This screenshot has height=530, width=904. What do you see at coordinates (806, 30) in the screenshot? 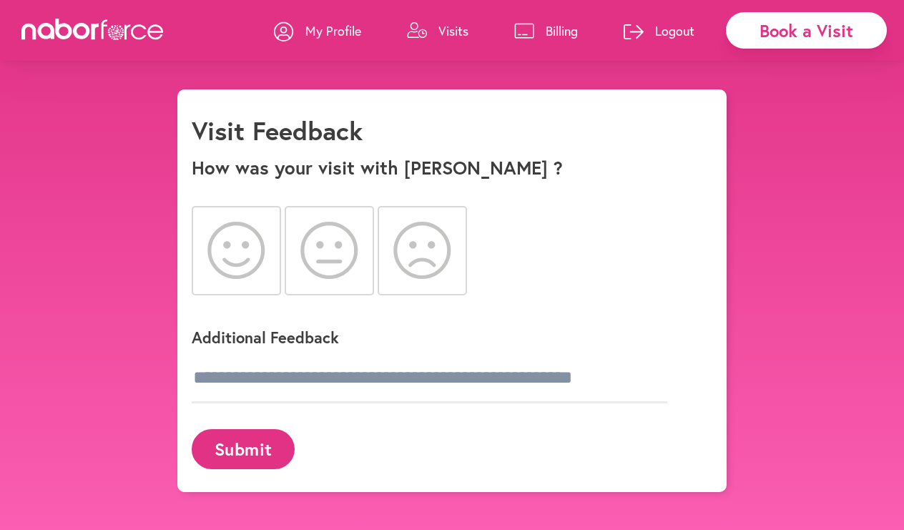
I see `div: Book a Visit` at bounding box center [806, 30].